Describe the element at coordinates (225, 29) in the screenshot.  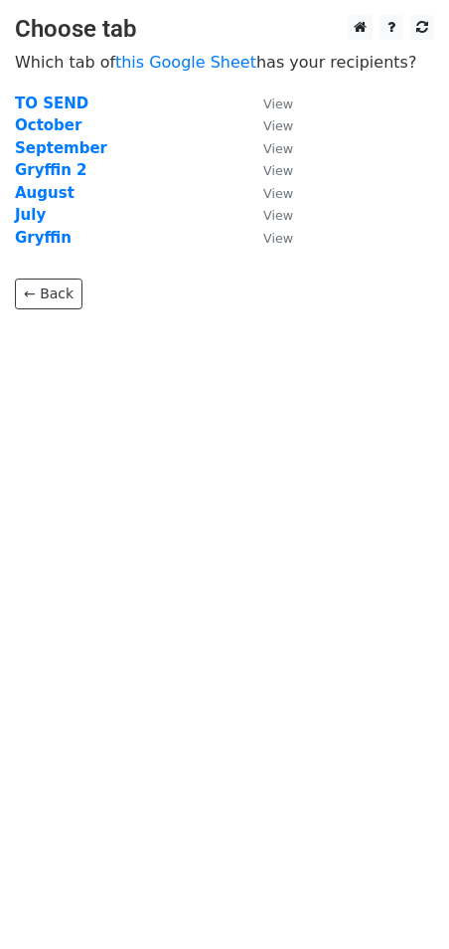
I see `h3: Choose tab` at that location.